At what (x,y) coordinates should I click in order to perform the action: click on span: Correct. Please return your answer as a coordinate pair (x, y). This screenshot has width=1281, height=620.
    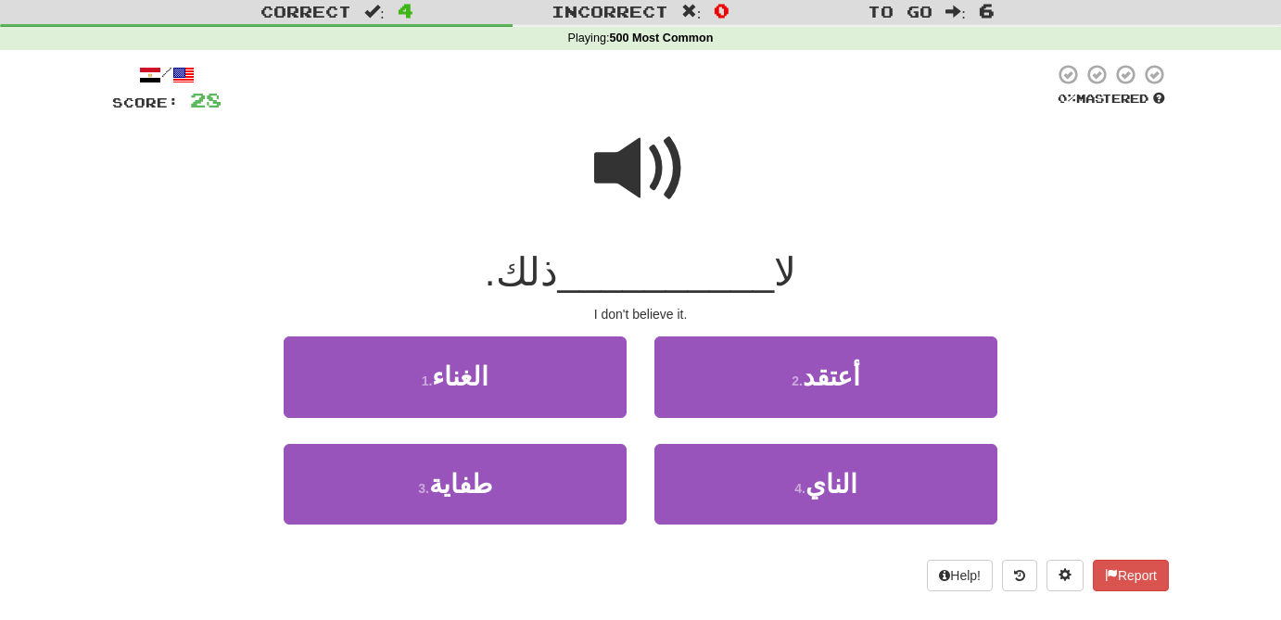
    Looking at the image, I should click on (306, 11).